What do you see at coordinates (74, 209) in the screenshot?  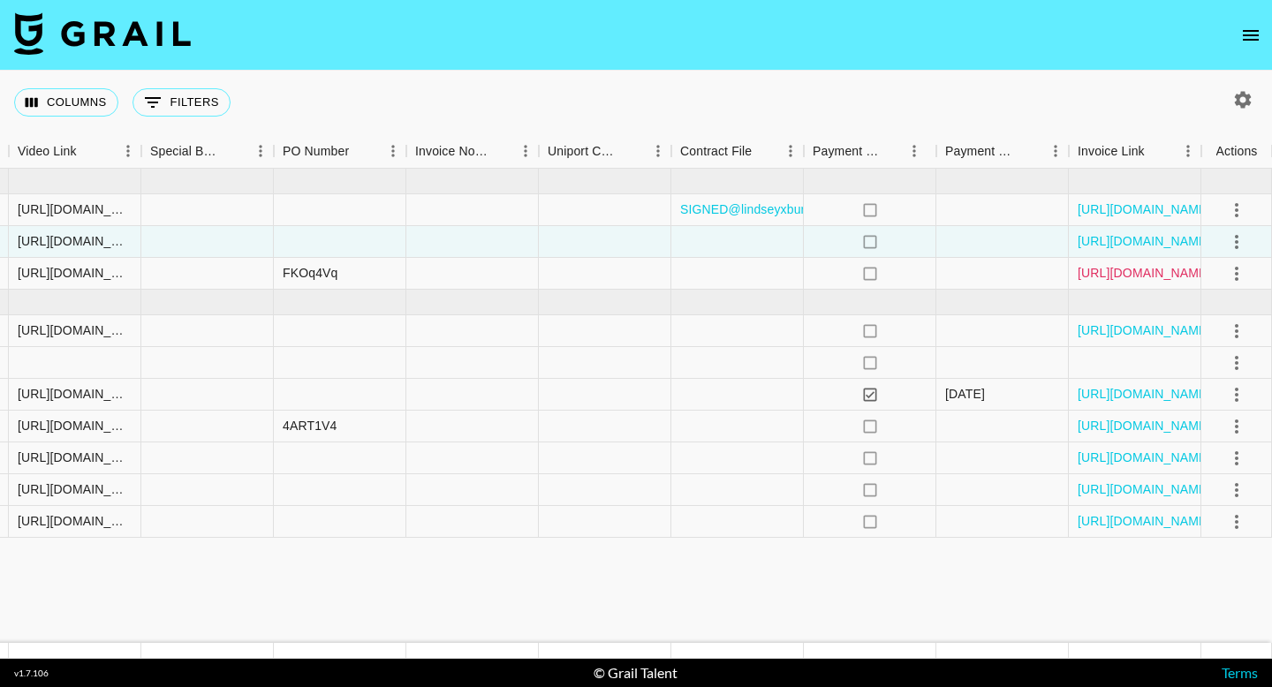 I see `div: https://www.instagram.com/reel/DNQ-iLaRMGh/` at bounding box center [74, 209].